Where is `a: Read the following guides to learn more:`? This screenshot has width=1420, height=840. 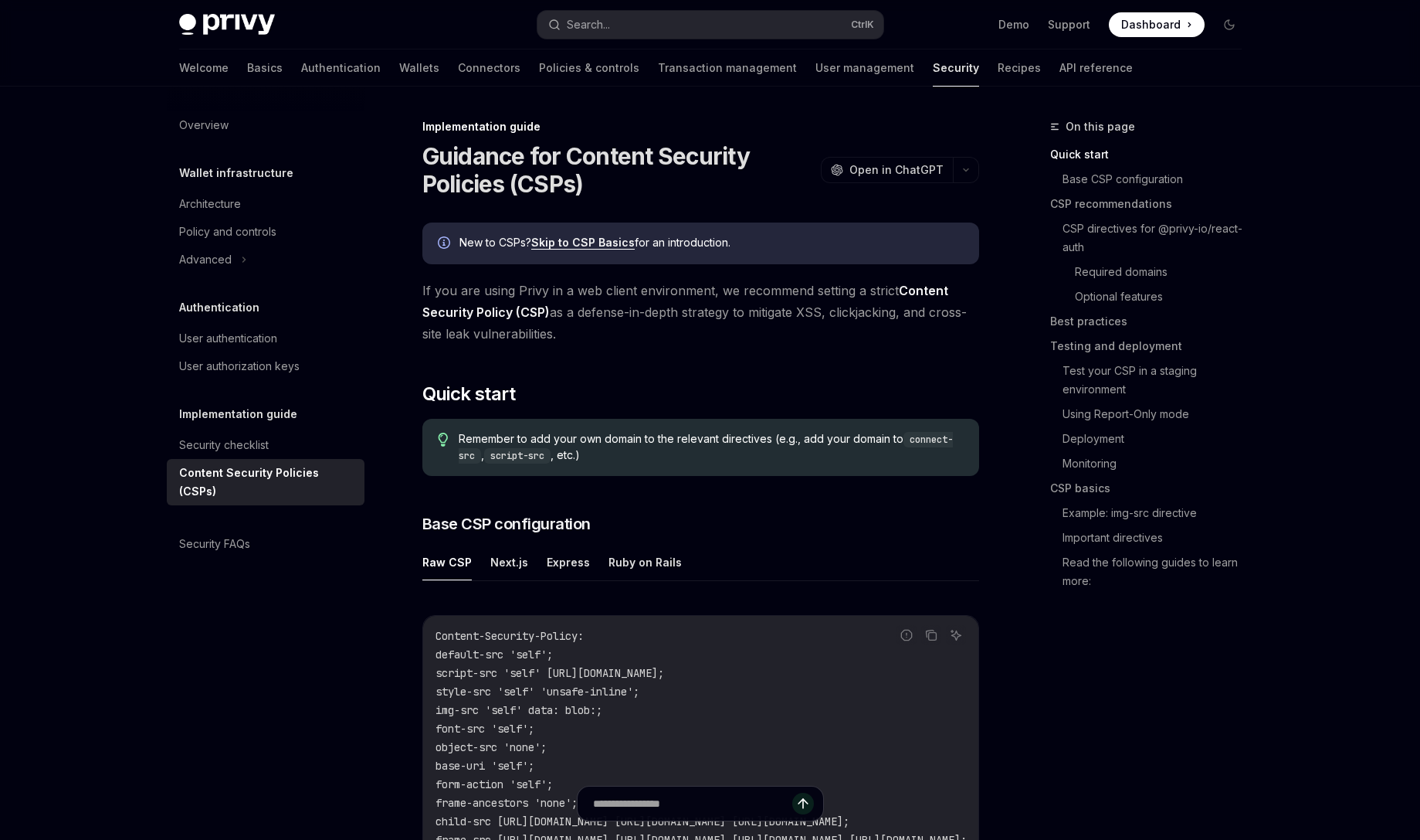
a: Read the following guides to learn more: is located at coordinates (1159, 572).